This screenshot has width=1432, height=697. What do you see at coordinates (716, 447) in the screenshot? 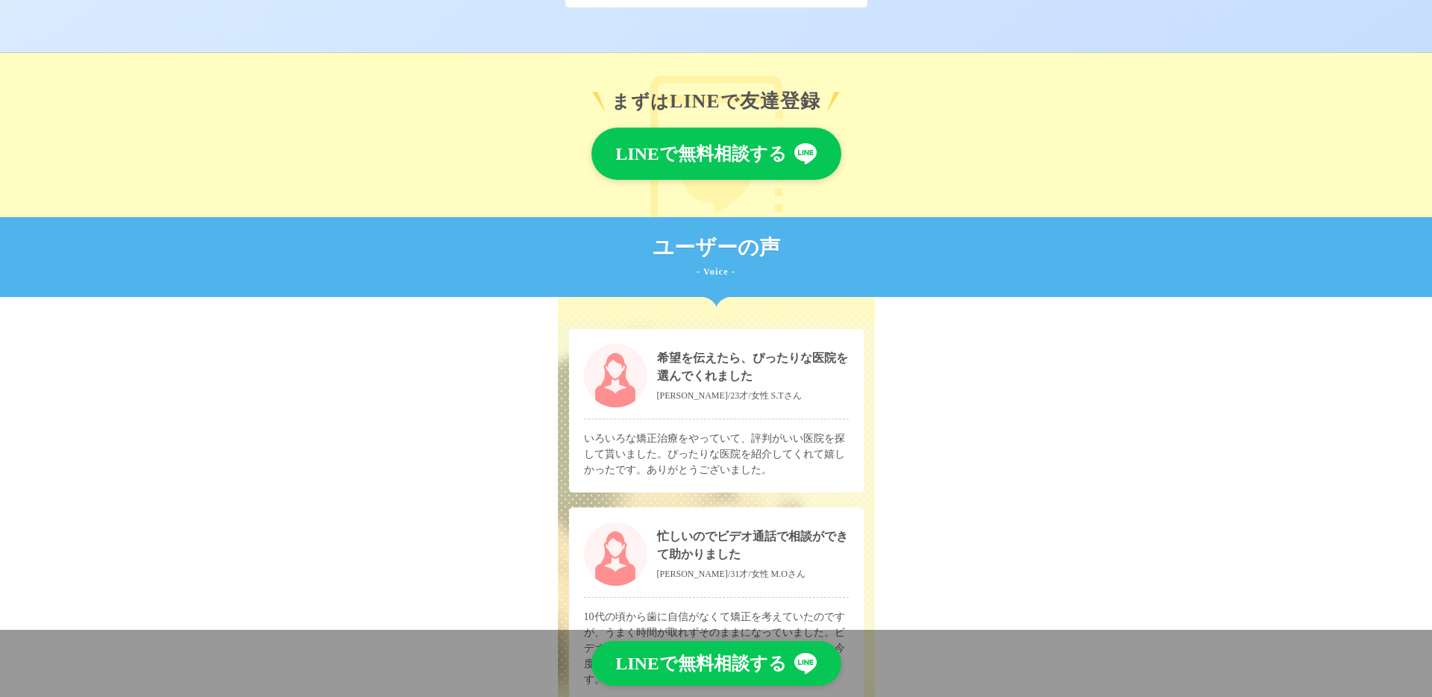
I see `p: いろいろな矯正治療をやっていて、評判がいい医院を探して貰いました。ぴったりな医院を紹介してくれて嬉しかったです。ありがとうございました。` at bounding box center [716, 447].